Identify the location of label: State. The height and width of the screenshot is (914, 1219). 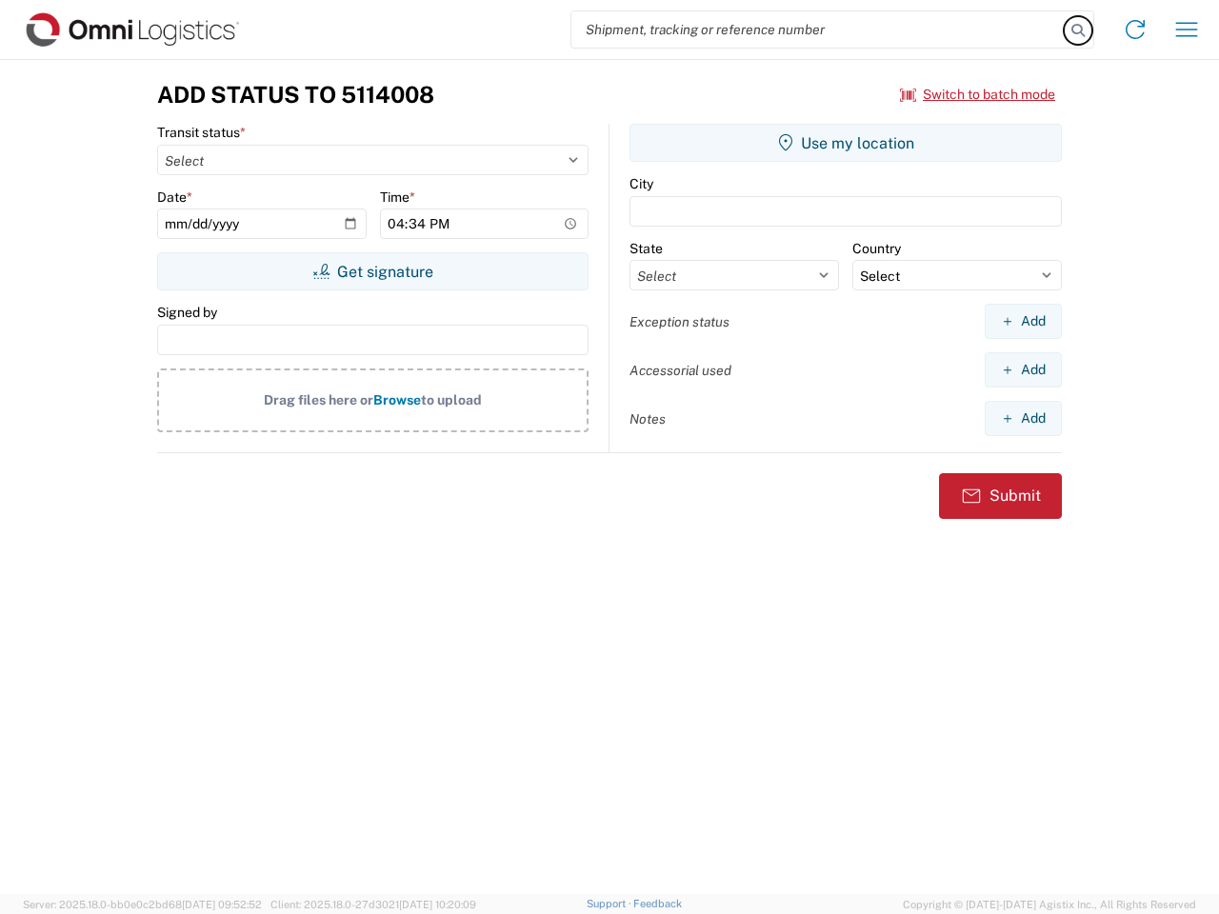
(646, 249).